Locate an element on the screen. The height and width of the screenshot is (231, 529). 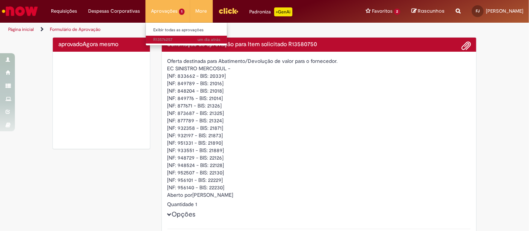
a: Rascunhos is located at coordinates (428, 11).